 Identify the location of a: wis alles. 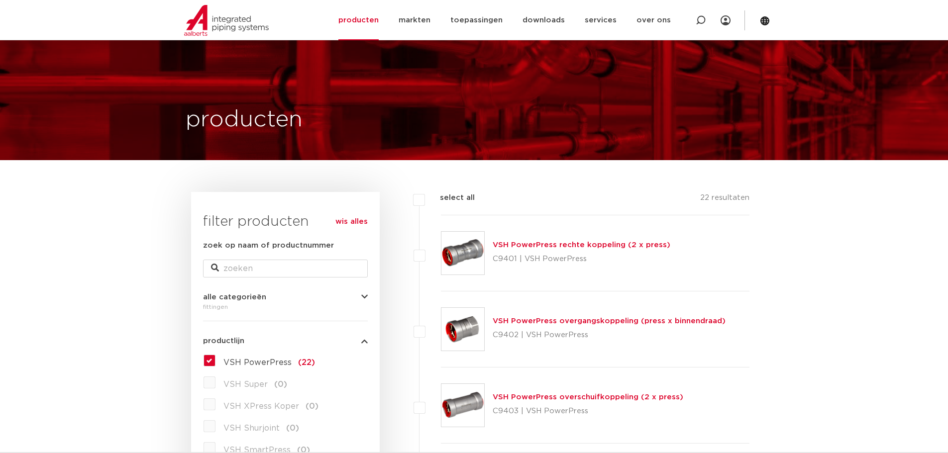
(351, 222).